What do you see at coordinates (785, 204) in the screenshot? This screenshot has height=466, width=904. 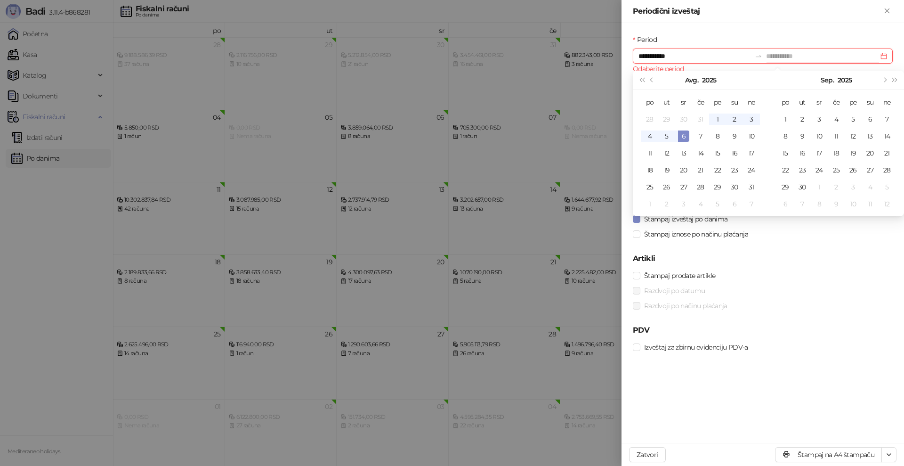 I see `td: 2025-10-06` at bounding box center [785, 204].